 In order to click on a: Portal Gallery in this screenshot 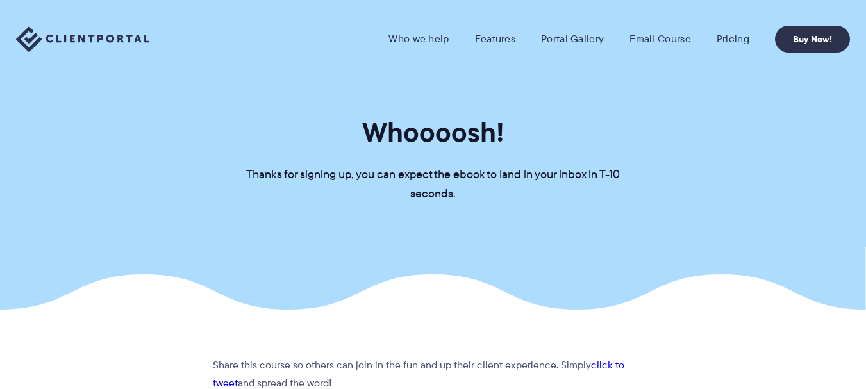, I will do `click(572, 39)`.